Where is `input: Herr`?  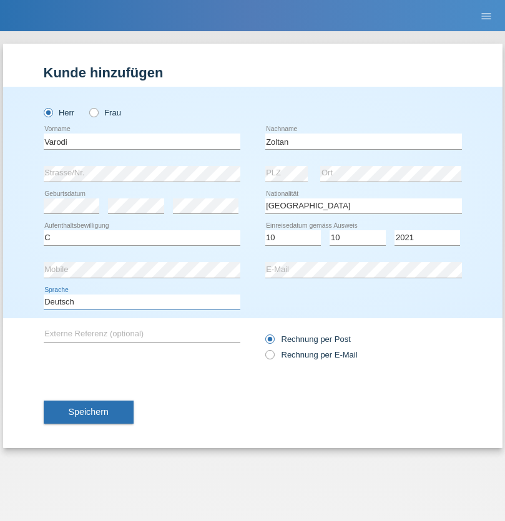 input: Herr is located at coordinates (47, 112).